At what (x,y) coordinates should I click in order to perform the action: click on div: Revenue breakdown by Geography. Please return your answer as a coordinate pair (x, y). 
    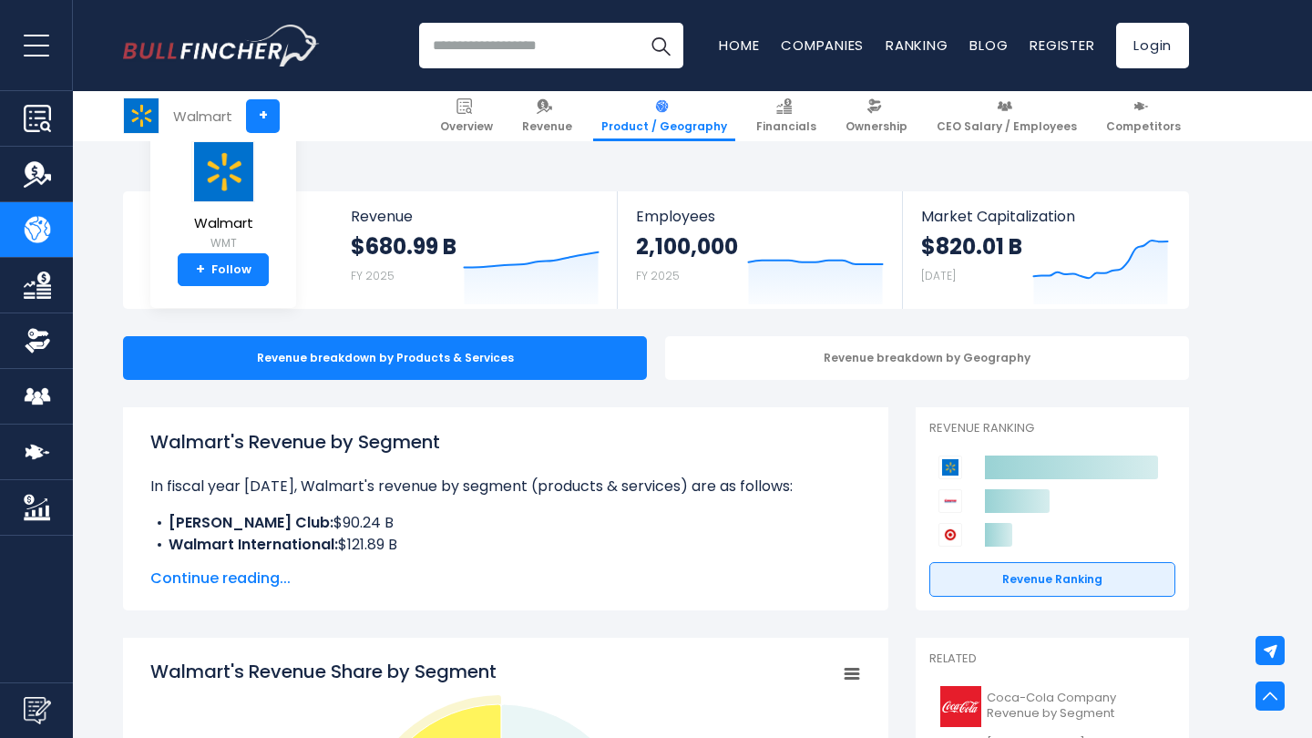
    Looking at the image, I should click on (927, 358).